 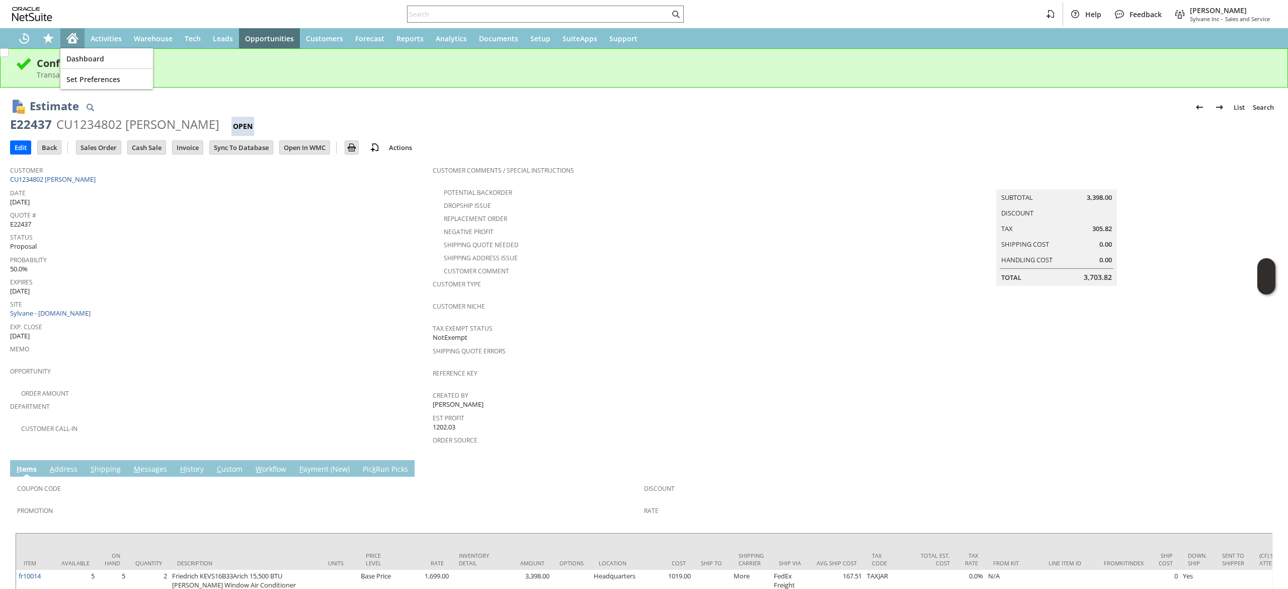 What do you see at coordinates (106, 38) in the screenshot?
I see `span: Activities` at bounding box center [106, 38].